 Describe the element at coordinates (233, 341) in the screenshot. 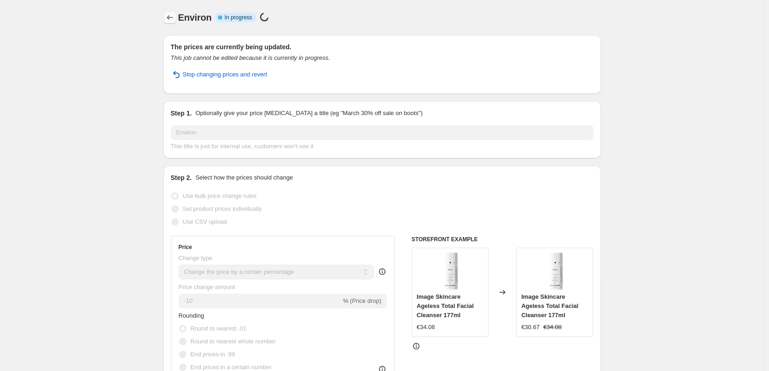

I see `span: Round to nearest whole number` at that location.